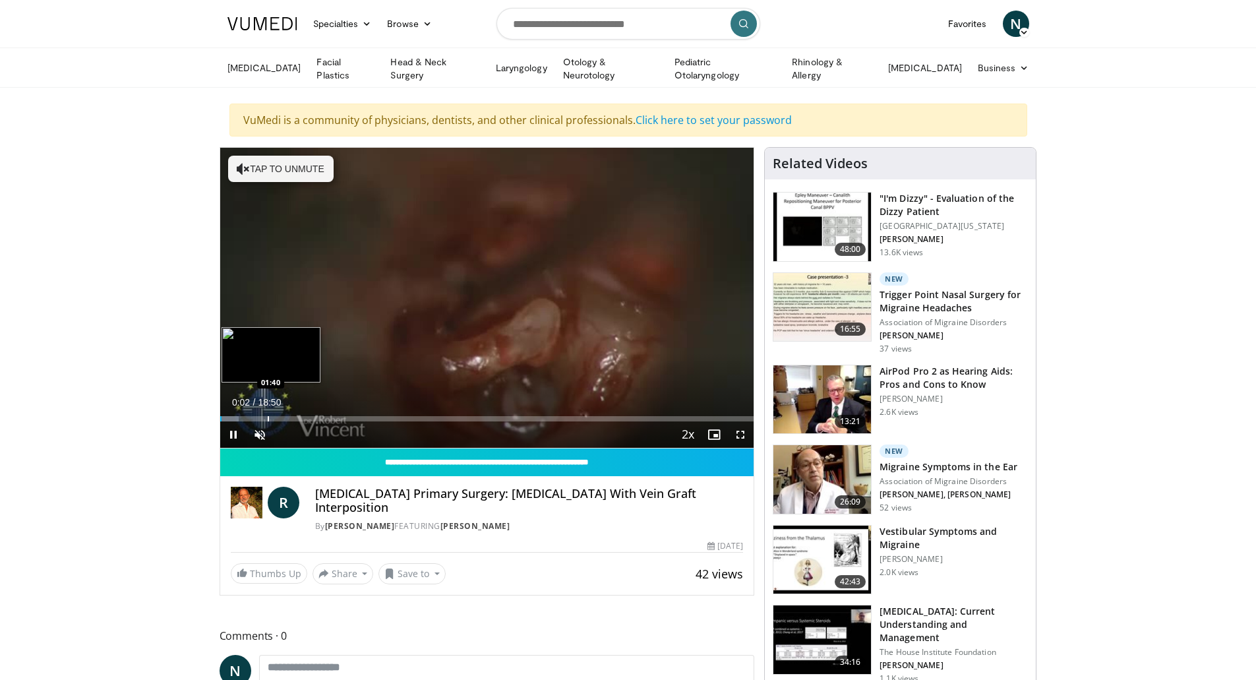 The height and width of the screenshot is (680, 1256). Describe the element at coordinates (343, 574) in the screenshot. I see `button: Share` at that location.